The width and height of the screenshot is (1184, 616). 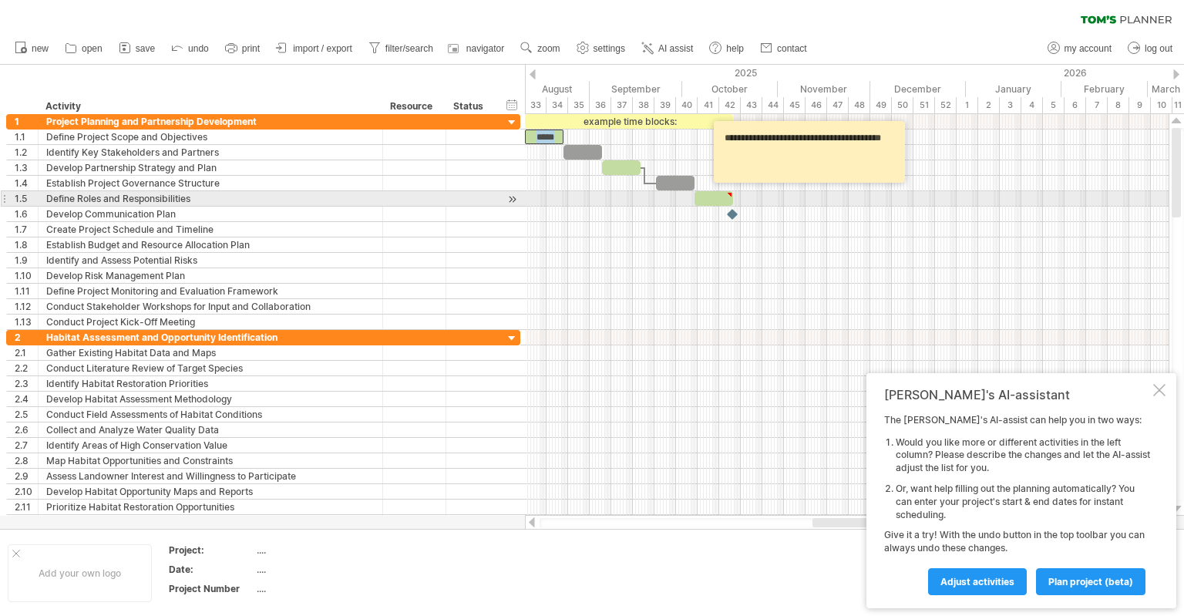 I want to click on div: 3, so click(x=1011, y=105).